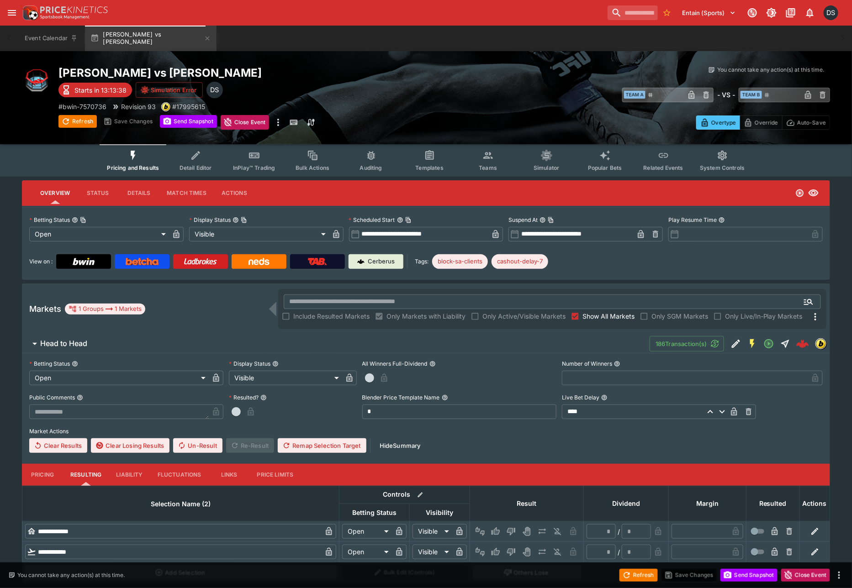 The height and width of the screenshot is (588, 852). What do you see at coordinates (74, 10) in the screenshot?
I see `img: PriceKinetics` at bounding box center [74, 10].